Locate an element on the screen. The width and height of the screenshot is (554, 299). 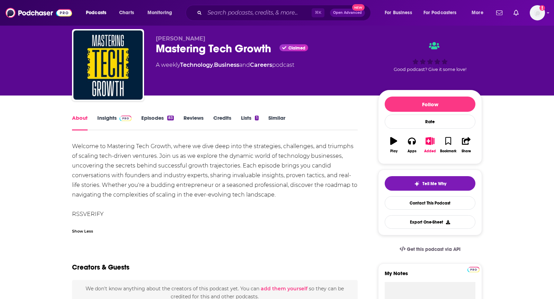
a: Charts is located at coordinates (126, 13).